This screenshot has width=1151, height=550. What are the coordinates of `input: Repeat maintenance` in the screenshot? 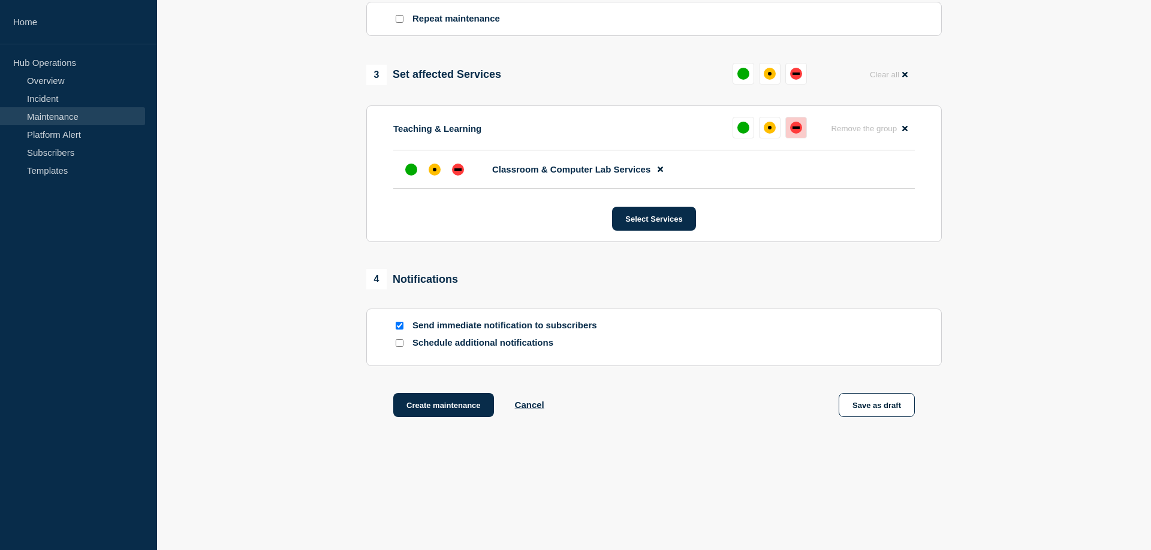 It's located at (399, 19).